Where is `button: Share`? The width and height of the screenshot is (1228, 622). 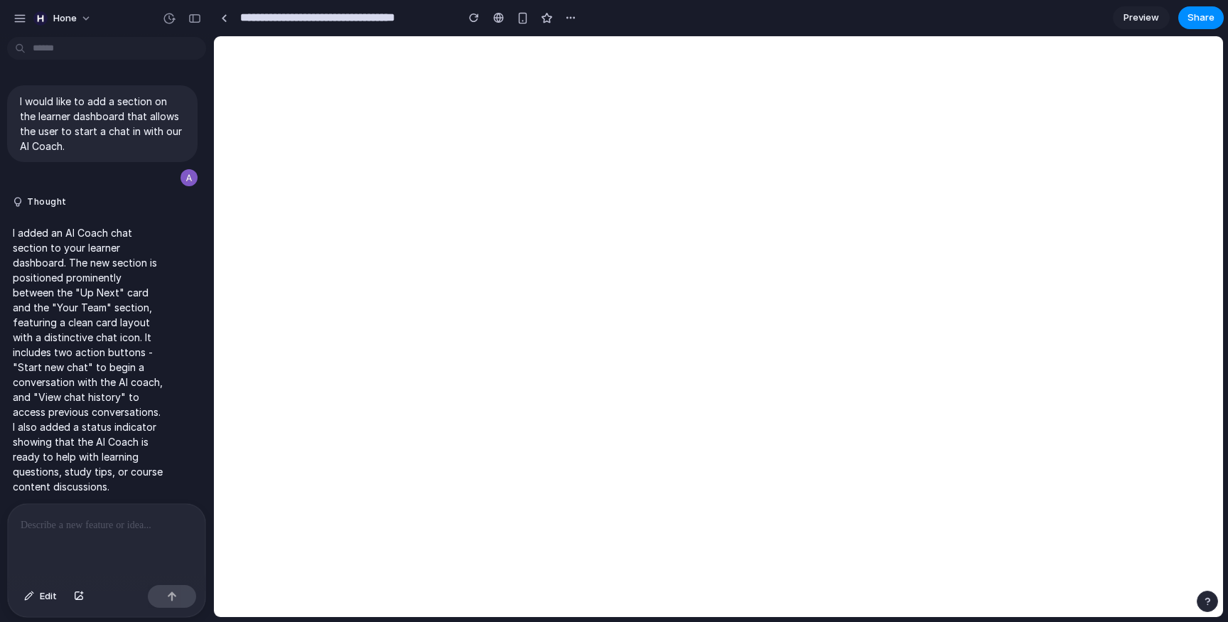
button: Share is located at coordinates (1201, 18).